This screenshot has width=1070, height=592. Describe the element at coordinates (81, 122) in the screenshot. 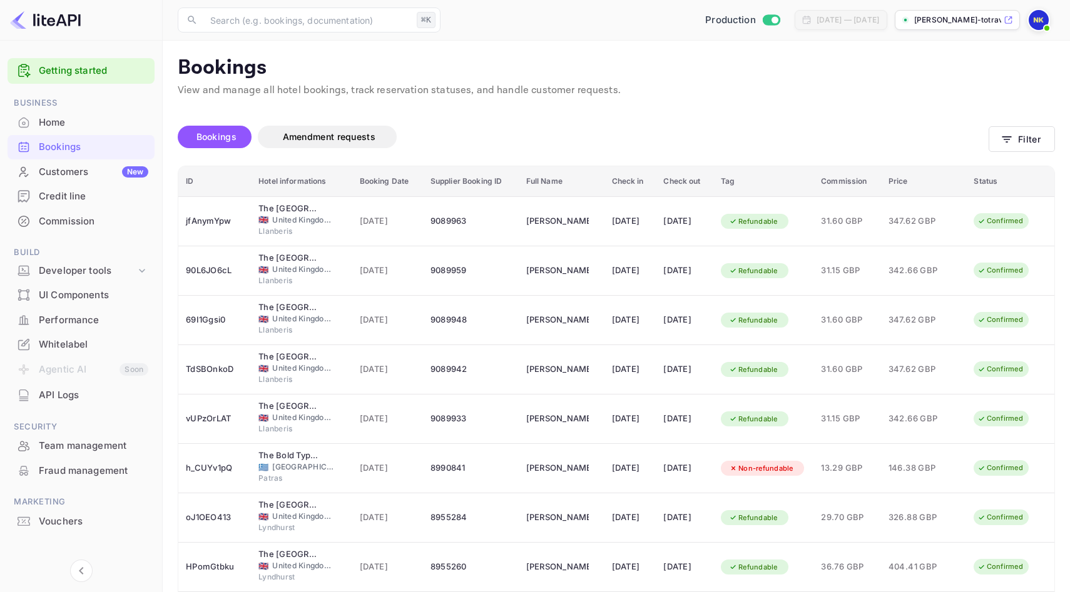

I see `a: Home` at that location.